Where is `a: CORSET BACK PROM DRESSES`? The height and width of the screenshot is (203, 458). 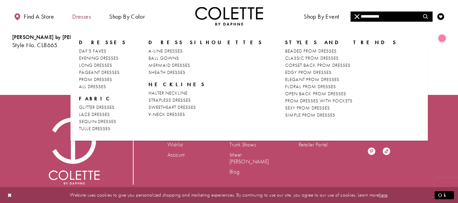 a: CORSET BACK PROM DRESSES is located at coordinates (341, 65).